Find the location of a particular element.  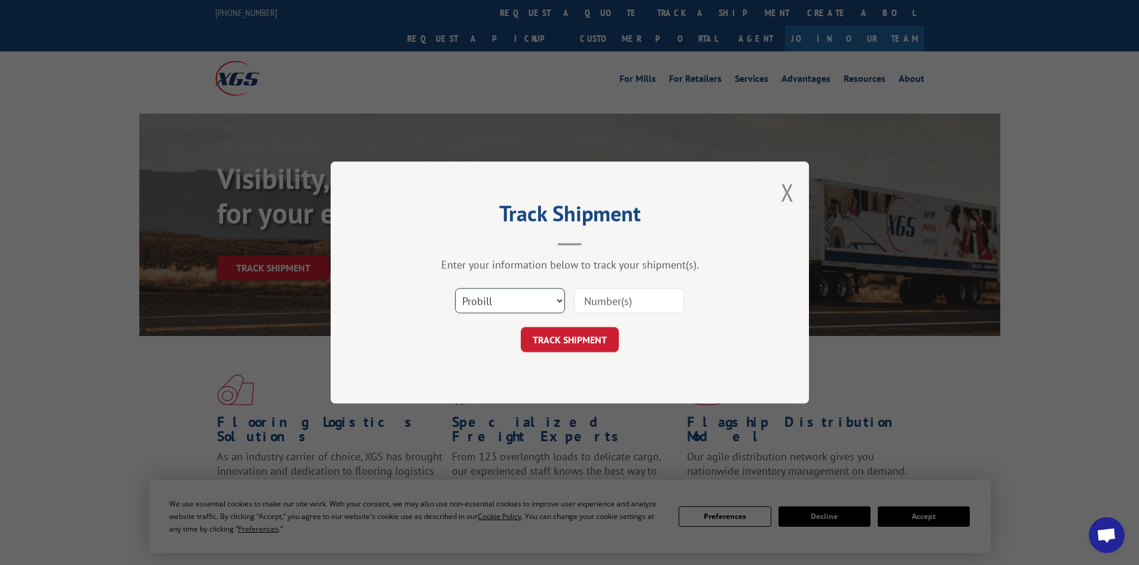

button: Close modal is located at coordinates (788, 192).